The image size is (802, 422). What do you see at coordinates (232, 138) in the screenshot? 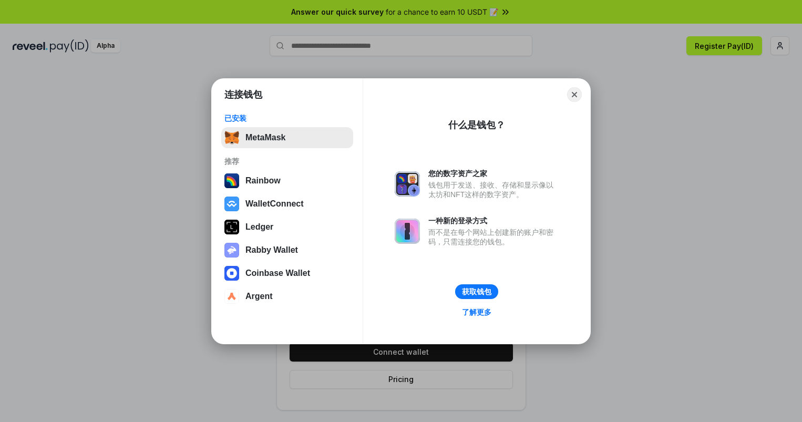
I see `img: svg+xml,%3Csvg%20fill%3D%22none%22%20height%3D%2233%22%20viewBox%3D%220%200%2035%2033%22%20width%...` at bounding box center [232, 138].